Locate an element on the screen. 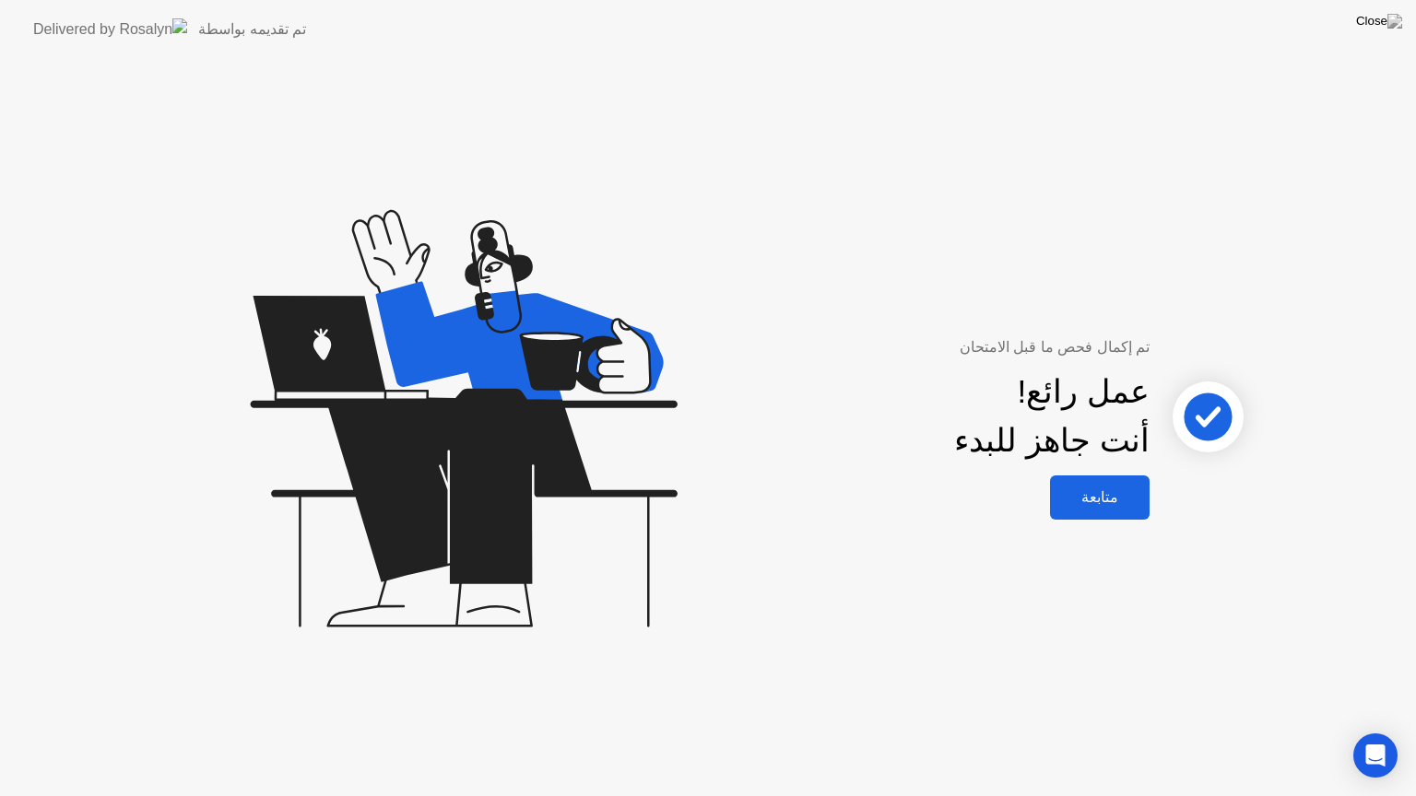 The image size is (1416, 796). div: Open Intercom Messenger is located at coordinates (1375, 756).